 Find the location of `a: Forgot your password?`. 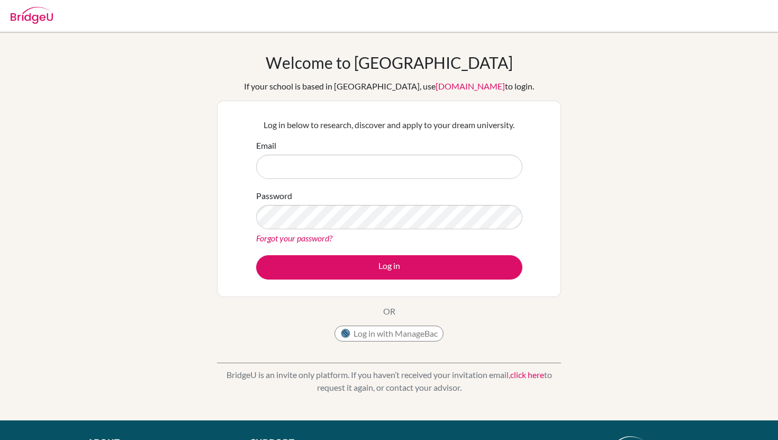

a: Forgot your password? is located at coordinates (294, 238).